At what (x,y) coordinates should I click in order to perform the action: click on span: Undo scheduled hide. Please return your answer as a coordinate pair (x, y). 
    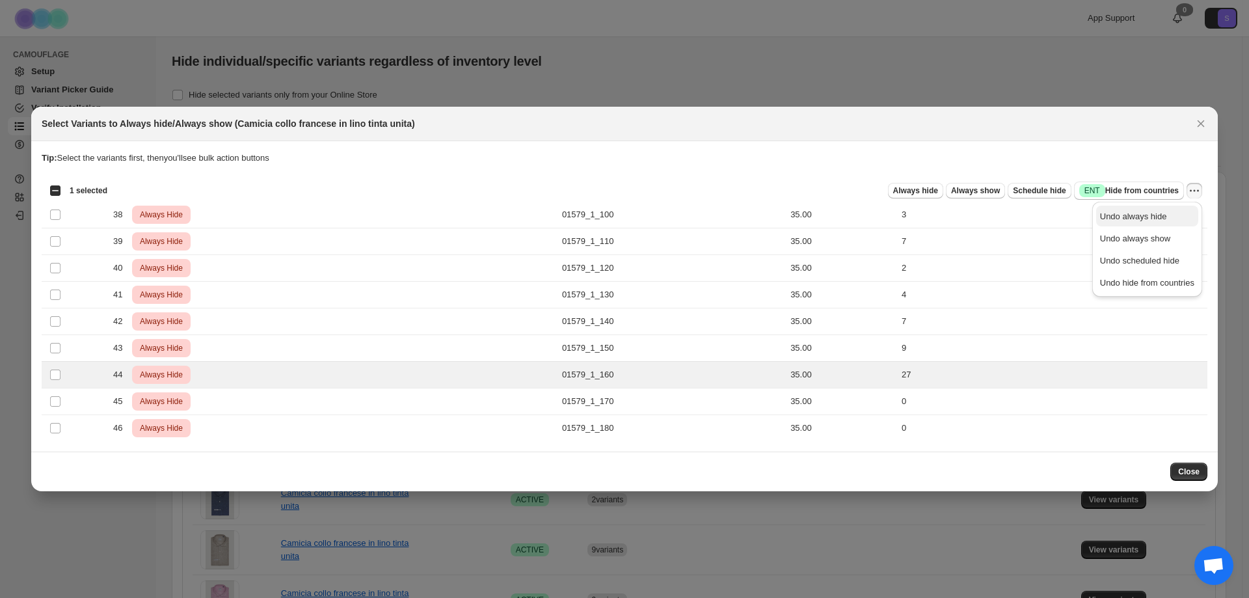
    Looking at the image, I should click on (1139, 260).